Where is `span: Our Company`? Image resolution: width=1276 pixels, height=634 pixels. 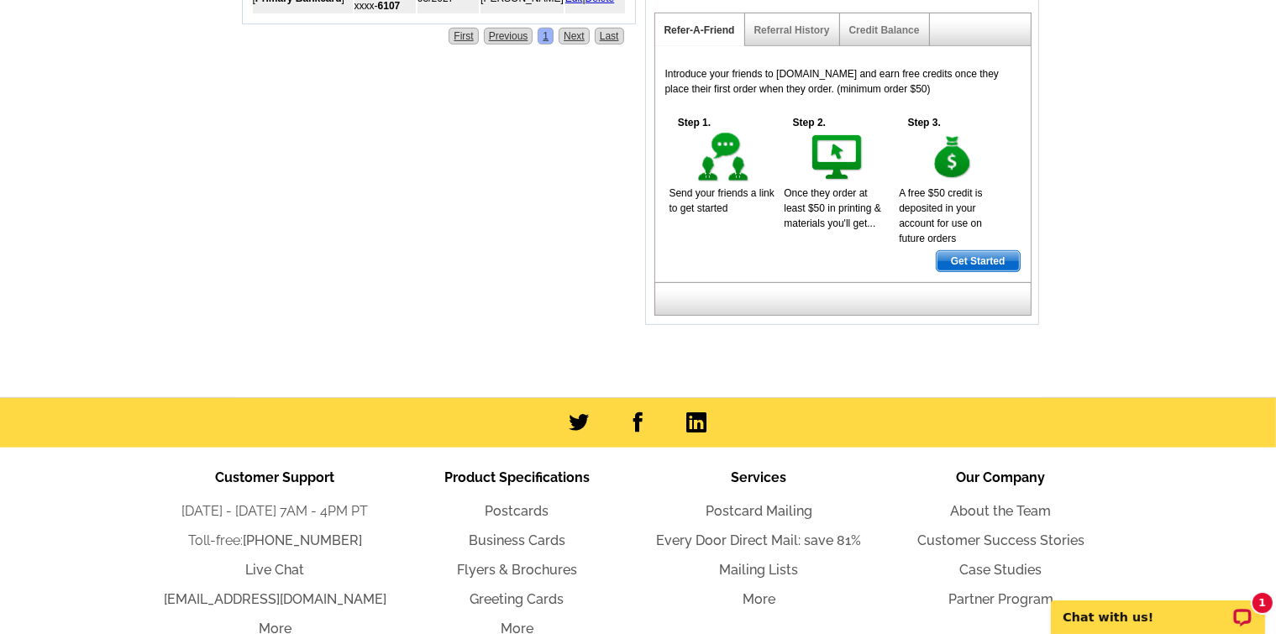 span: Our Company is located at coordinates (1001, 477).